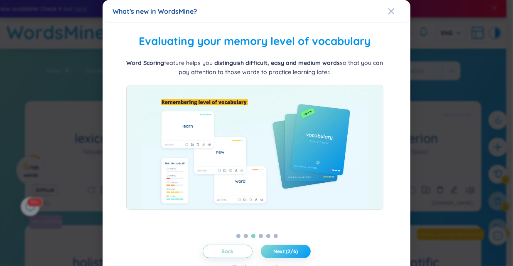 This screenshot has width=513, height=266. I want to click on button: 5, so click(269, 236).